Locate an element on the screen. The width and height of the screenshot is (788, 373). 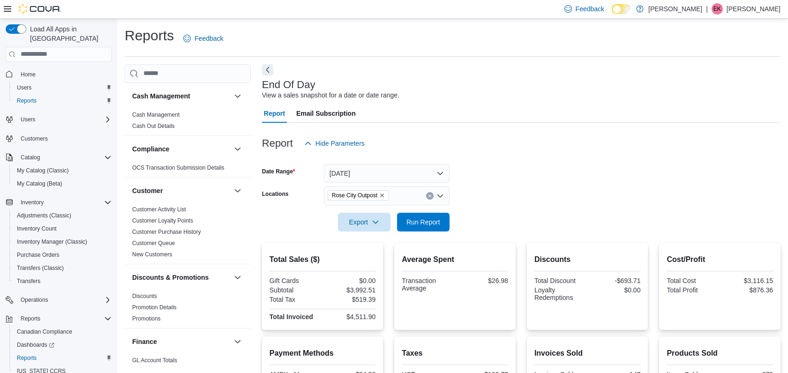
button: Home is located at coordinates (59, 74).